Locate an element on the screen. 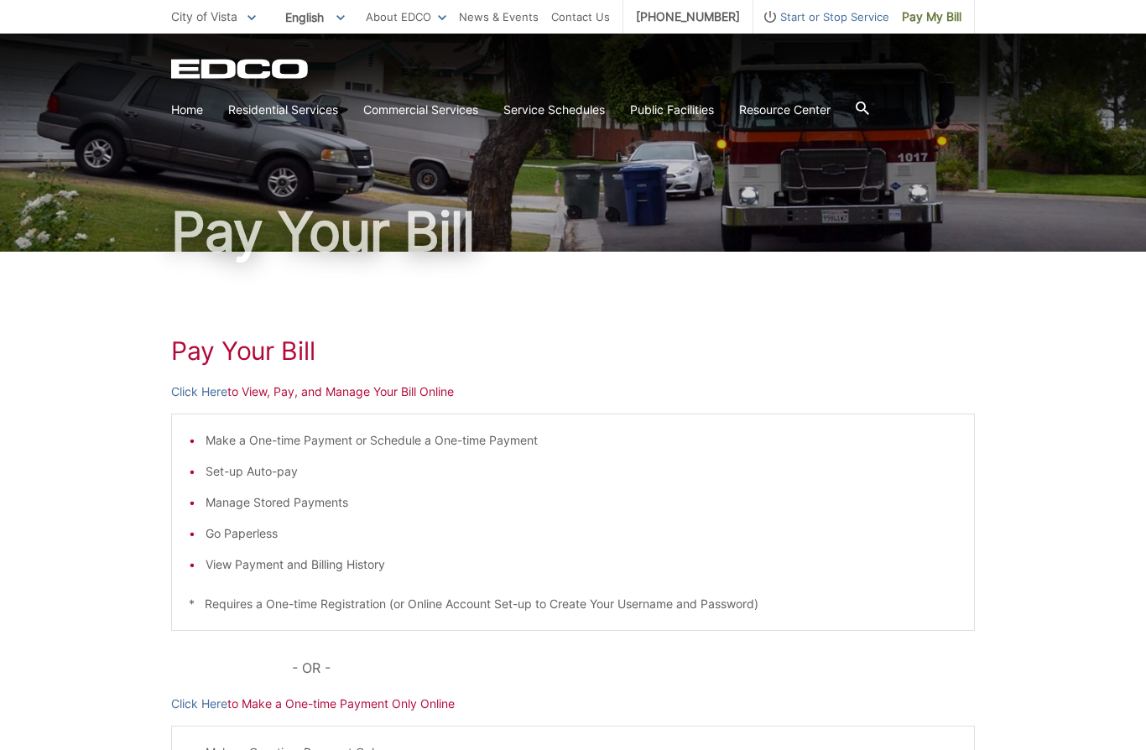  a: Home is located at coordinates (187, 110).